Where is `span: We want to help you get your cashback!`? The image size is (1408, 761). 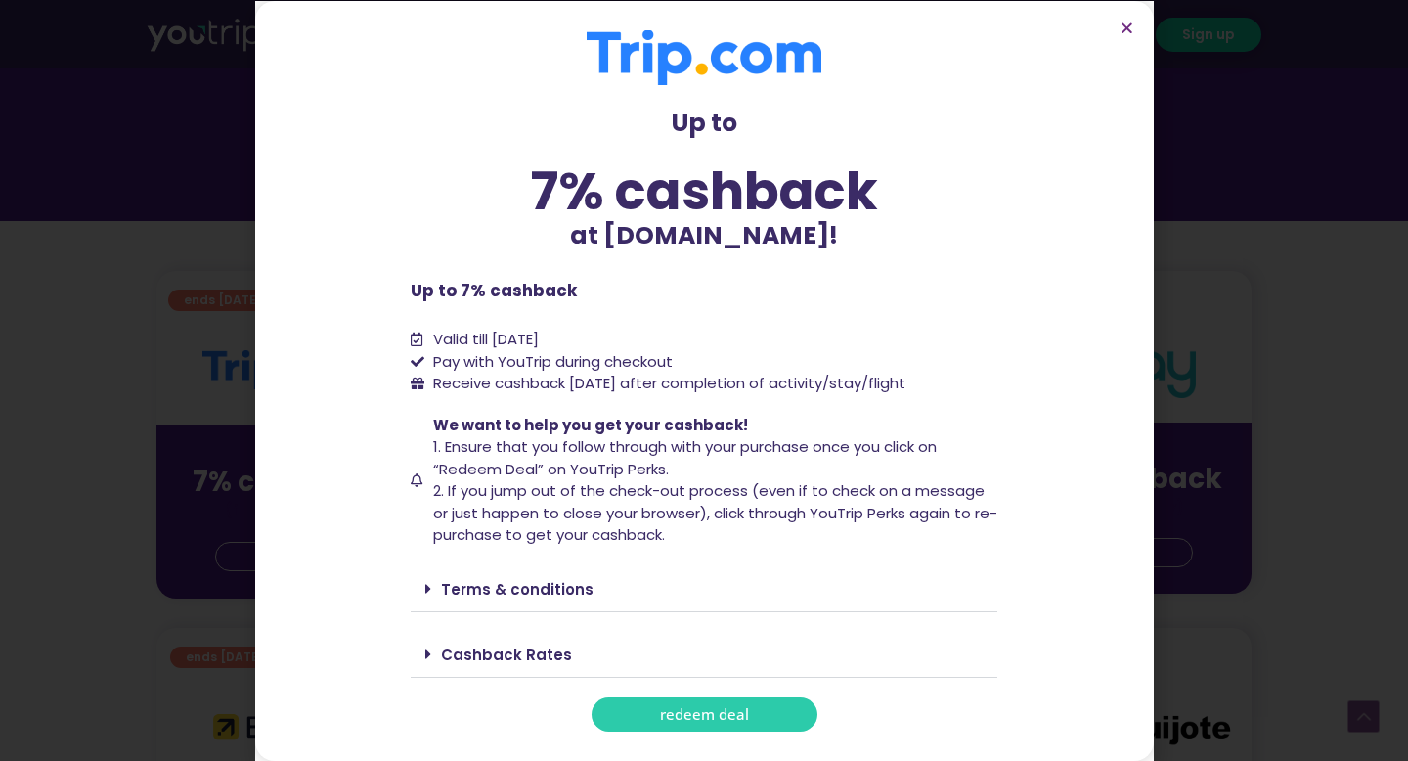 span: We want to help you get your cashback! is located at coordinates (591, 424).